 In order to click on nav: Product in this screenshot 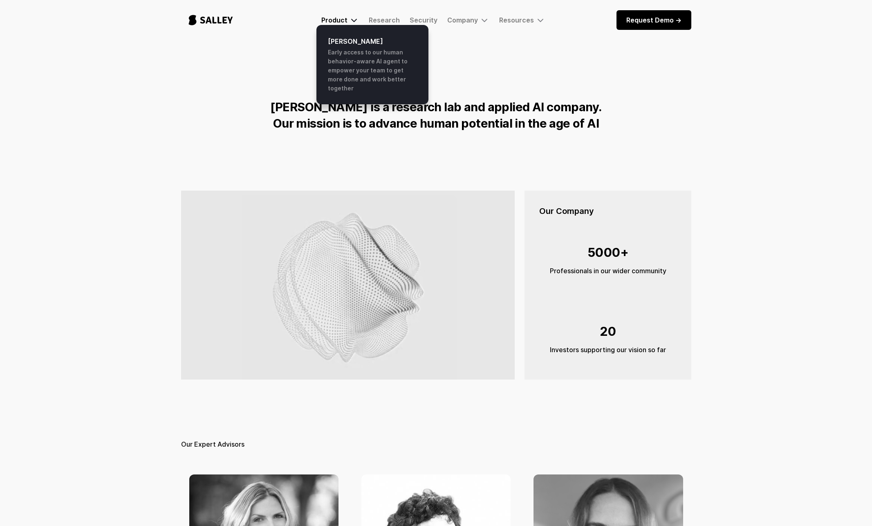, I will do `click(372, 65)`.